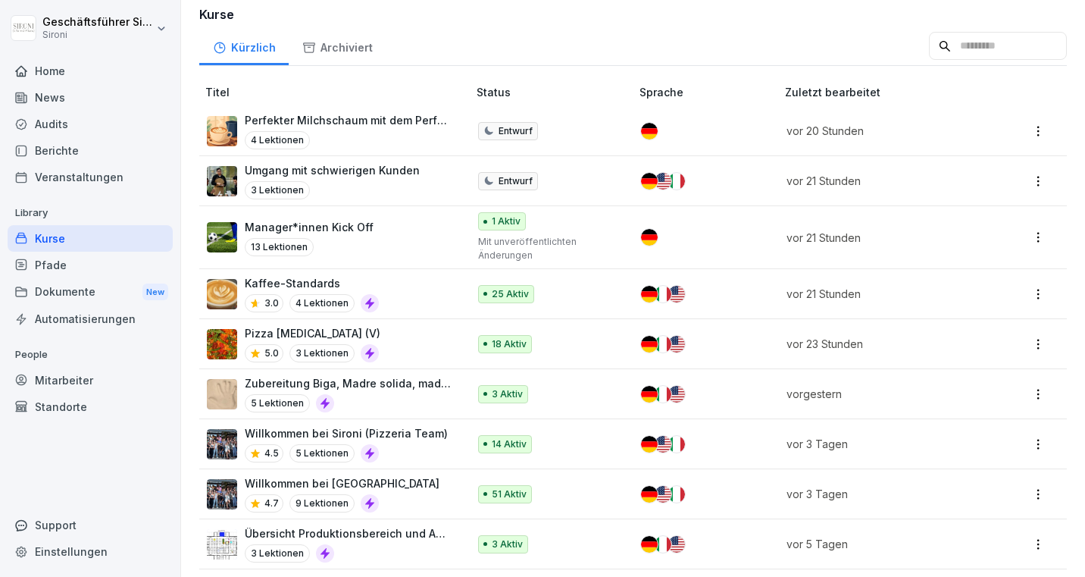 The image size is (1085, 577). I want to click on div: Einstellungen, so click(90, 551).